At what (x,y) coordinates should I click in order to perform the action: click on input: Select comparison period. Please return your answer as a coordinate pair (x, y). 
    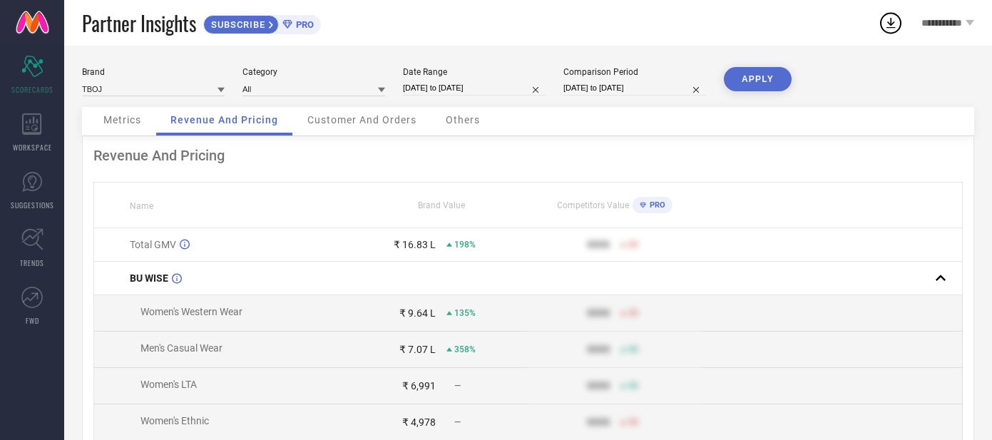
    Looking at the image, I should click on (635, 88).